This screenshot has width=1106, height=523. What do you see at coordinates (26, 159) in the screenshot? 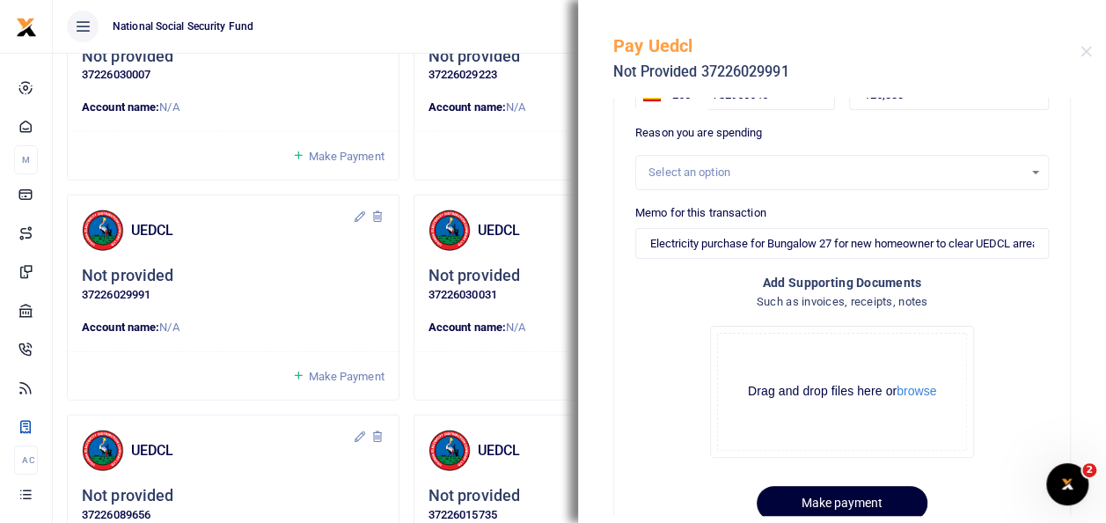
I see `li: M` at bounding box center [26, 159].